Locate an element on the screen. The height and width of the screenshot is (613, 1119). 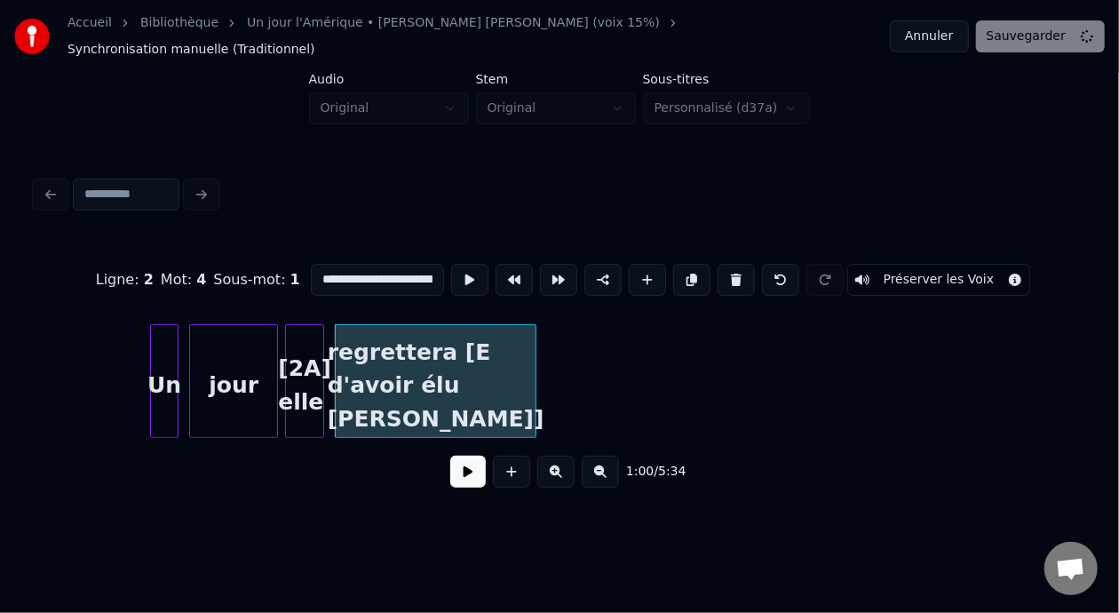
nav: breadcrumb is located at coordinates (479, 36).